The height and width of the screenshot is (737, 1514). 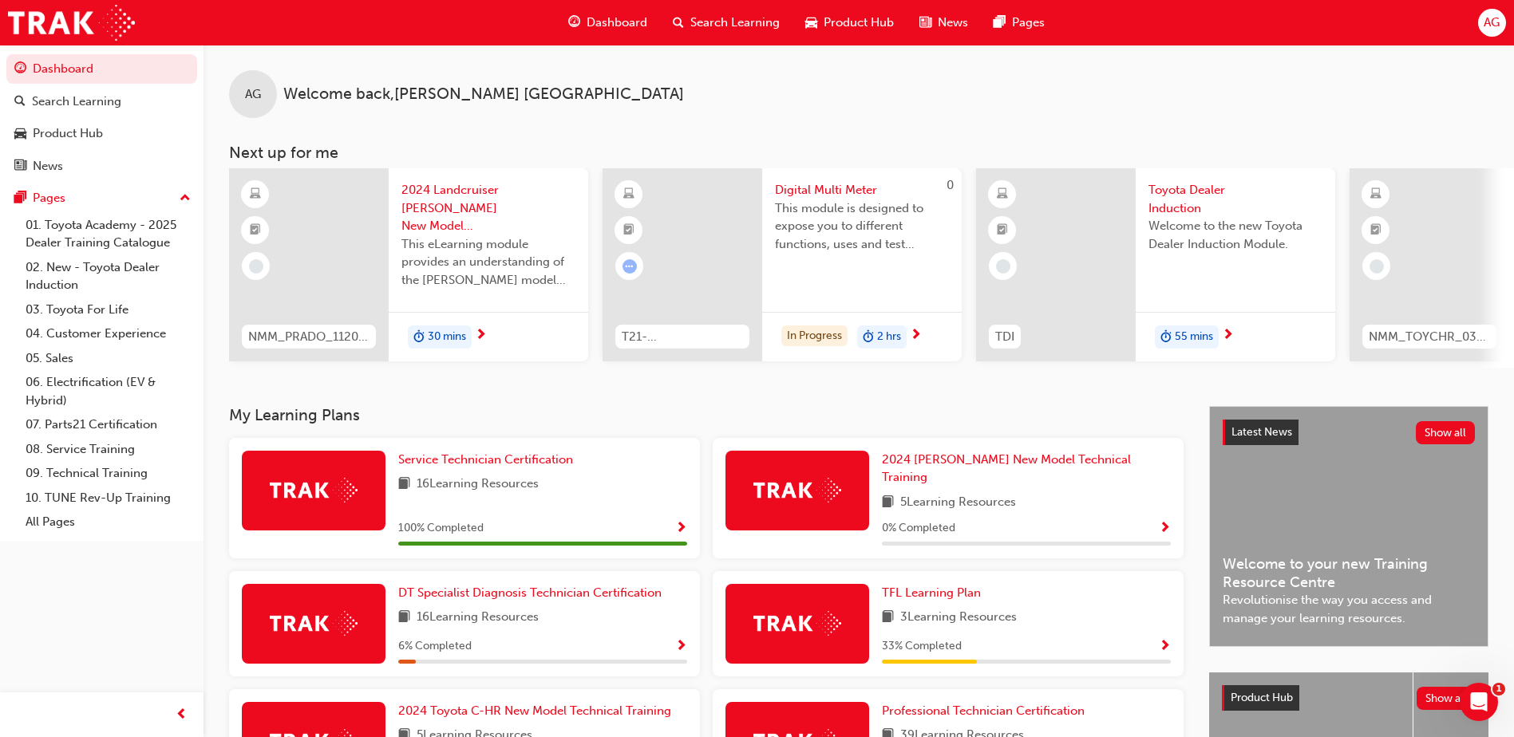 What do you see at coordinates (108, 473) in the screenshot?
I see `a: 09. Technical Training` at bounding box center [108, 473].